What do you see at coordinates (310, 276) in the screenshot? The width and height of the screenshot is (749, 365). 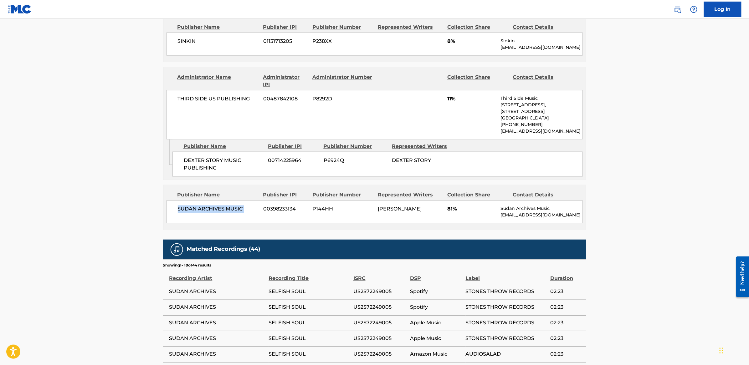 I see `div: Recording Title` at bounding box center [310, 276].